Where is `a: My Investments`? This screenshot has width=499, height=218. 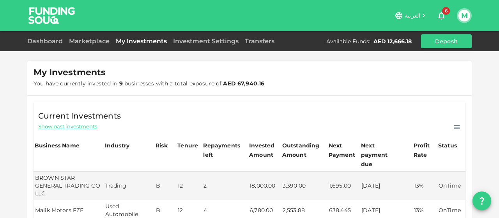
a: My Investments is located at coordinates (141, 41).